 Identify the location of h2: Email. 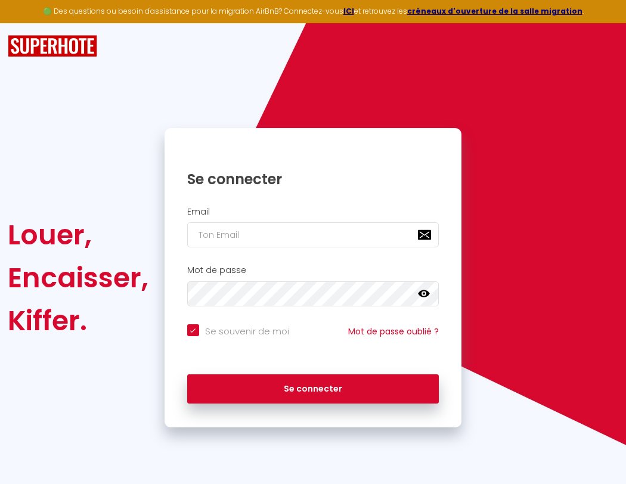
(313, 212).